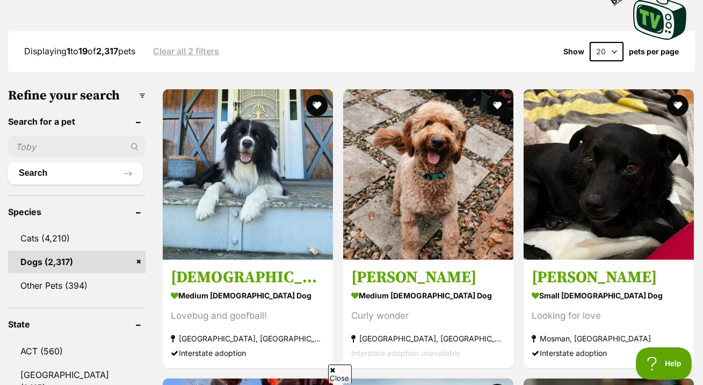  Describe the element at coordinates (609, 174) in the screenshot. I see `img: Carlos - Mixed breed Dog` at that location.